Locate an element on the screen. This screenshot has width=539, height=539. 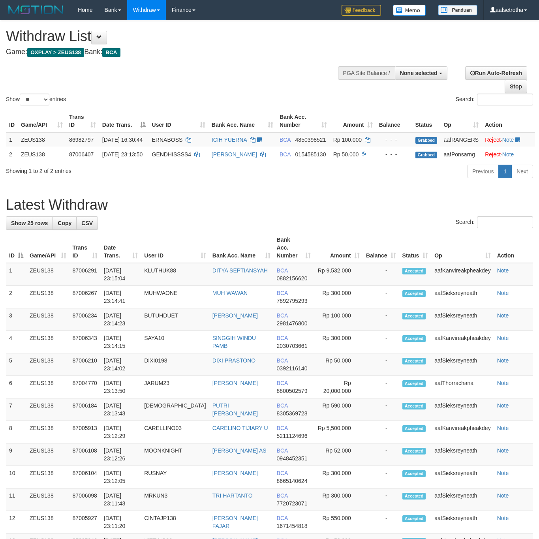
span: Copy 0882156620 to clipboard is located at coordinates (292, 278).